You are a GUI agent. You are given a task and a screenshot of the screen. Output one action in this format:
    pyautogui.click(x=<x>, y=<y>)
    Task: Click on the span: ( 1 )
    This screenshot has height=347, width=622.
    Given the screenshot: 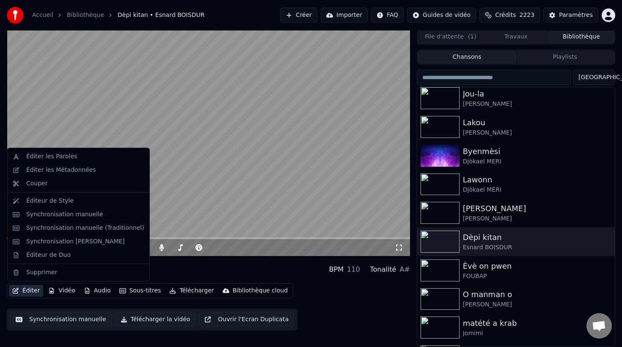 What is the action you would take?
    pyautogui.click(x=472, y=37)
    